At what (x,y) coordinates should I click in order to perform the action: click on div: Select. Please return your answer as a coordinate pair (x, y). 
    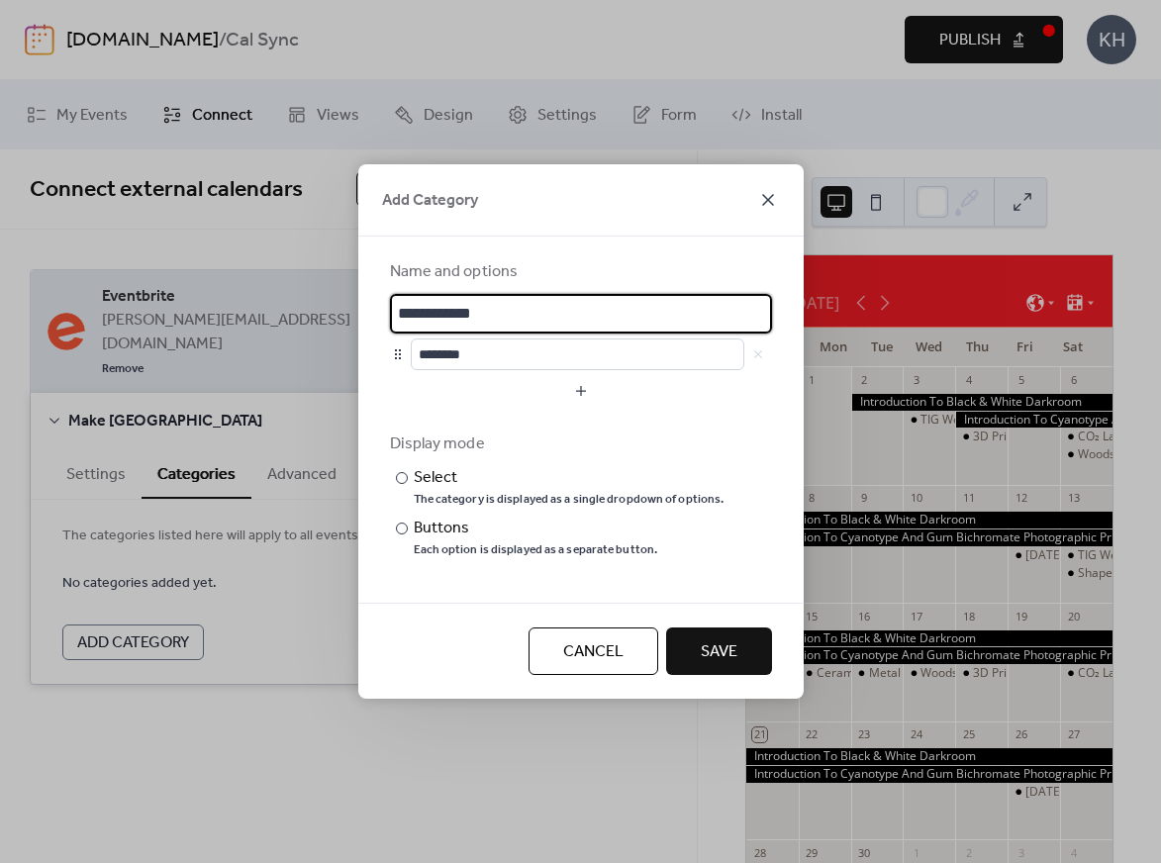
    Looking at the image, I should click on (567, 478).